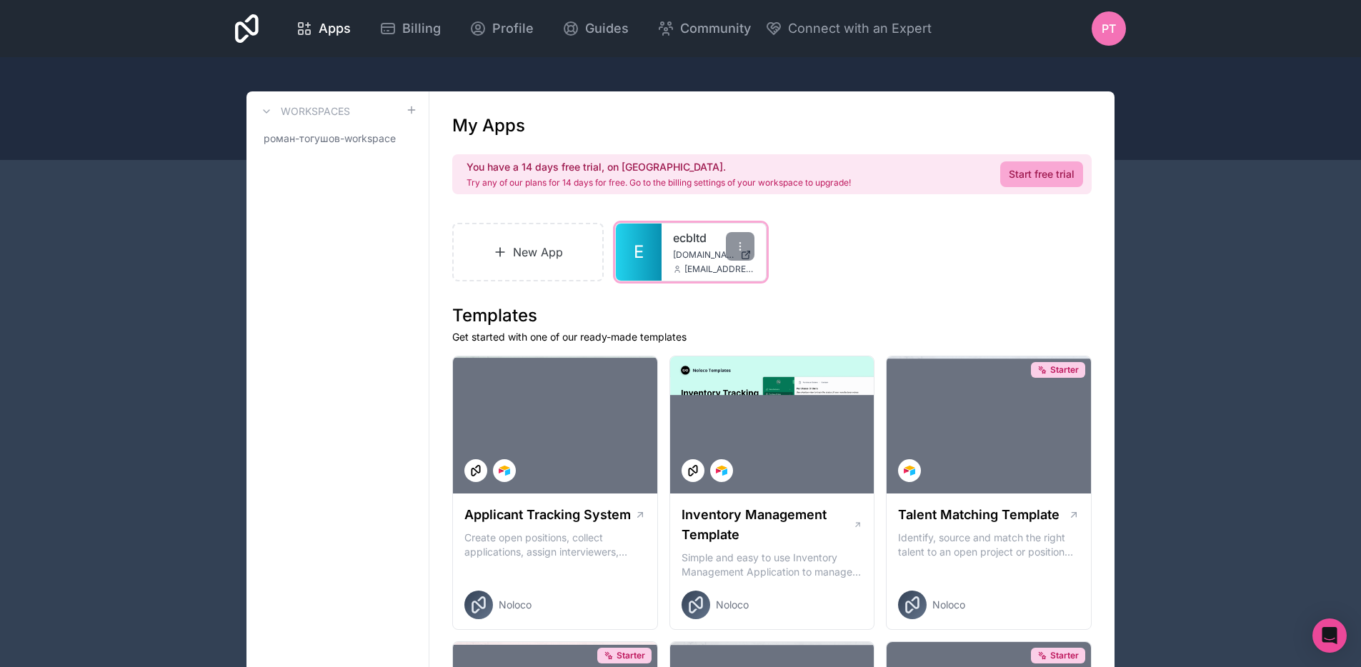 This screenshot has width=1361, height=667. I want to click on span: роман-тогушов-workspace, so click(329, 139).